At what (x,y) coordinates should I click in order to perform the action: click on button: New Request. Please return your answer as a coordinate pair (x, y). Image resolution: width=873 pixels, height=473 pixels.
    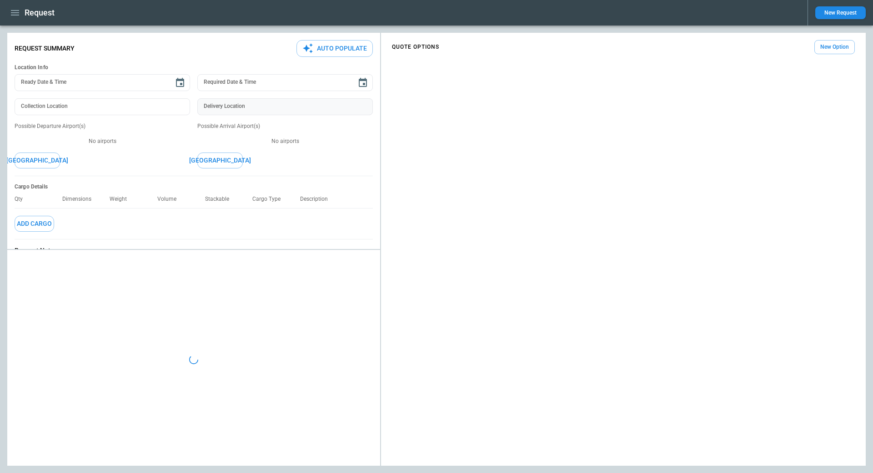
    Looking at the image, I should click on (841, 13).